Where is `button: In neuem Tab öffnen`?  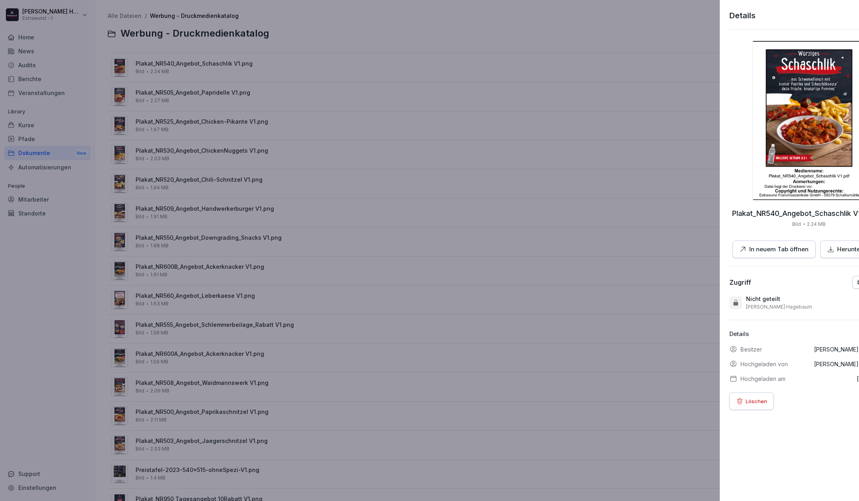
button: In neuem Tab öffnen is located at coordinates (774, 249).